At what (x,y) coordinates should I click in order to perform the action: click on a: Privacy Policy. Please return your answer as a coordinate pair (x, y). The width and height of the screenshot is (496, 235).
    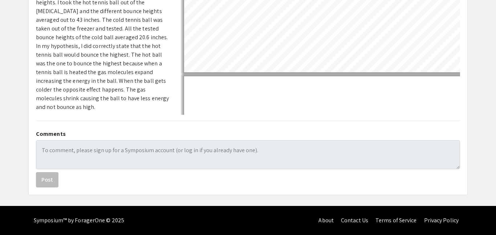
    Looking at the image, I should click on (441, 220).